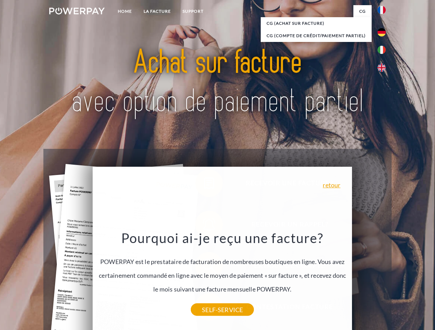 This screenshot has width=435, height=330. I want to click on img: title-powerpay_fr.svg, so click(217, 82).